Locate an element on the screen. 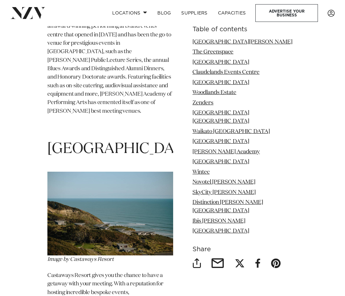  span: Image by Castaways Resort is located at coordinates (81, 259).